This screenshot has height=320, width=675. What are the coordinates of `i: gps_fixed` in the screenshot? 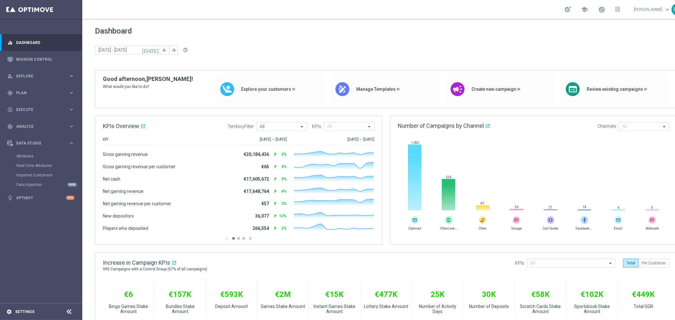 It's located at (10, 93).